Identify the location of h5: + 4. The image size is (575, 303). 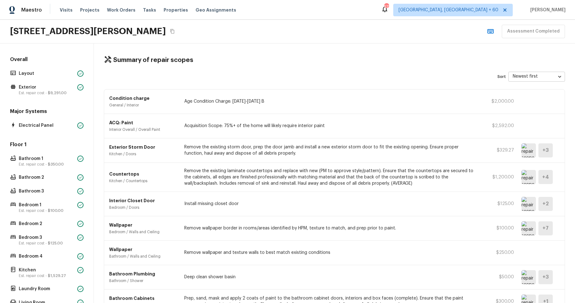
(546, 177).